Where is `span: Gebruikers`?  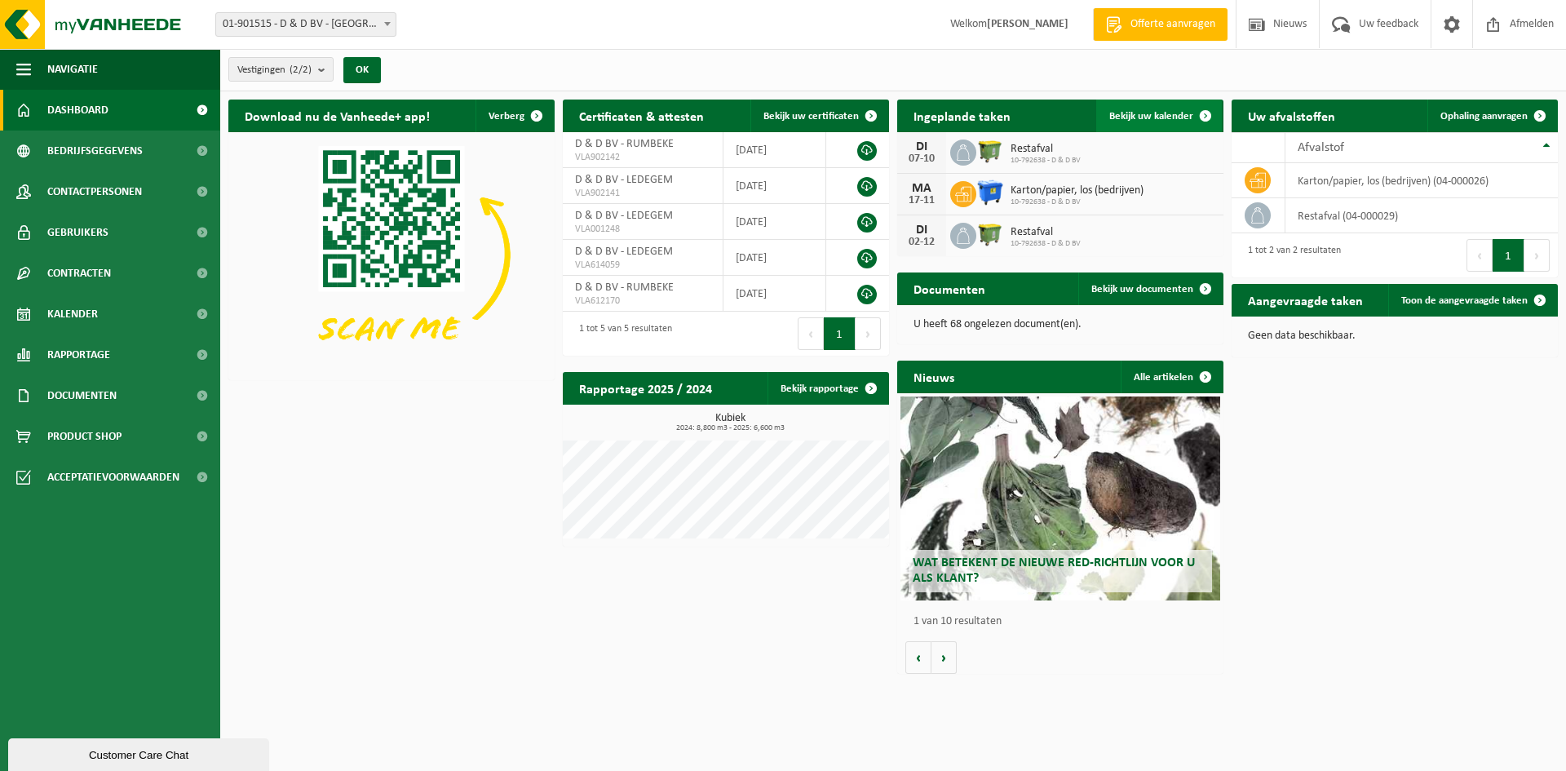 span: Gebruikers is located at coordinates (77, 232).